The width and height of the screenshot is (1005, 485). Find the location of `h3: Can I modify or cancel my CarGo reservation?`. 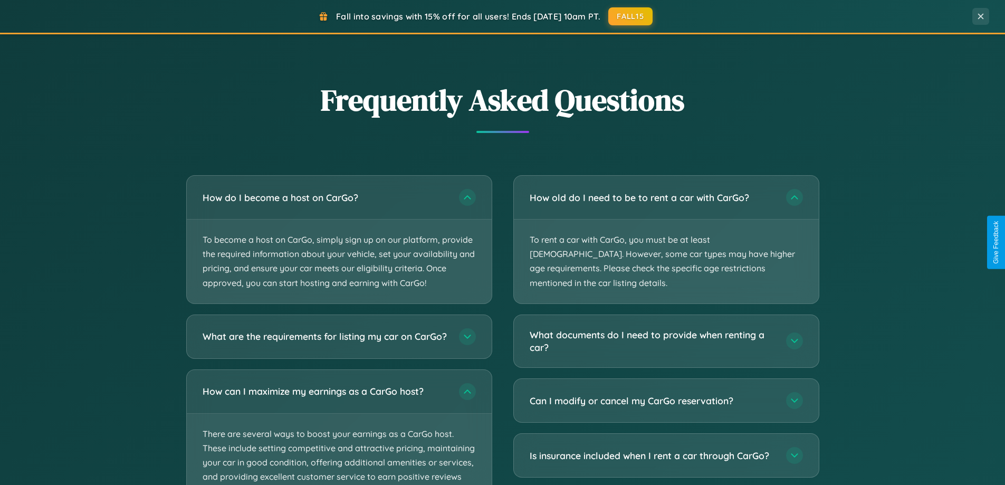

h3: Can I modify or cancel my CarGo reservation? is located at coordinates (652, 400).